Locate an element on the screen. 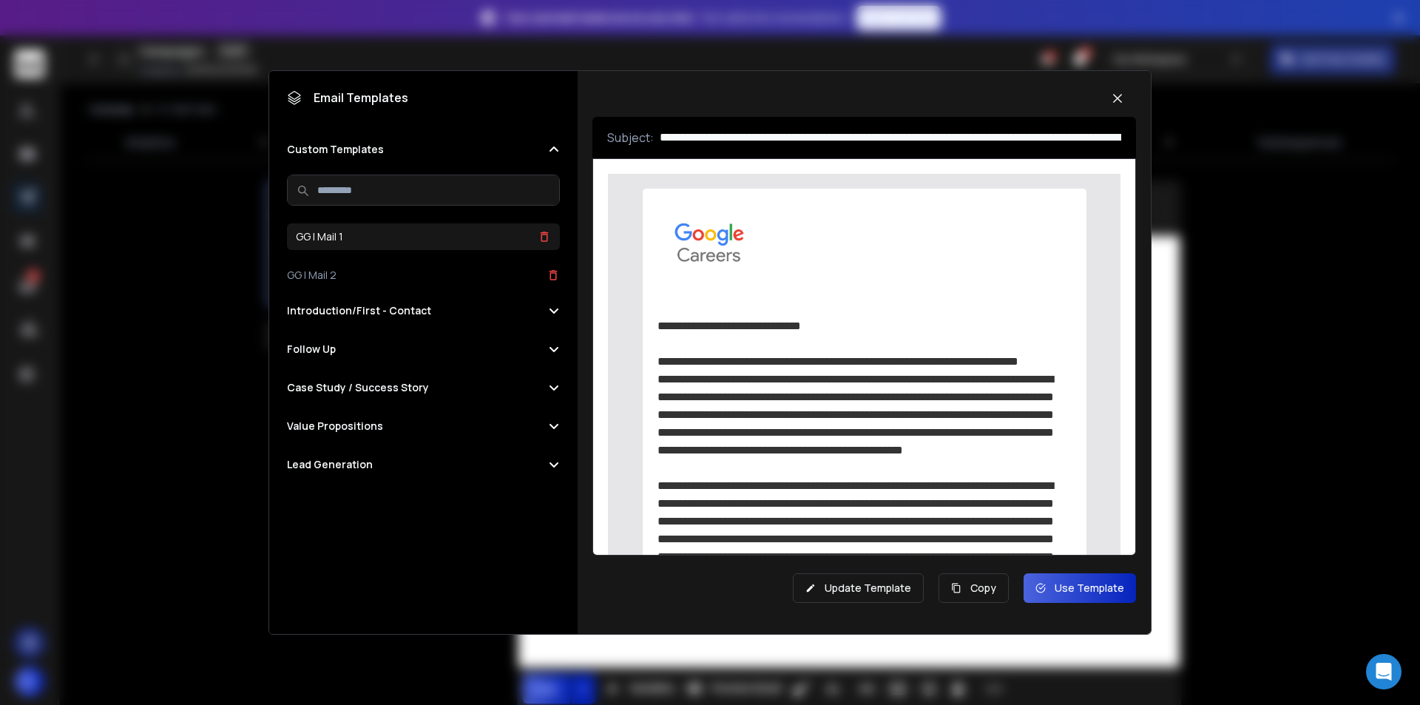 This screenshot has width=1420, height=705. button: Case Study / Success Story is located at coordinates (423, 387).